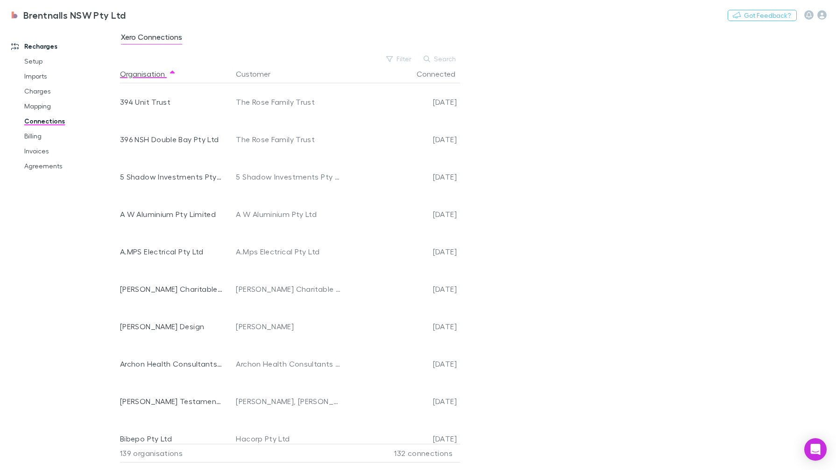 The height and width of the screenshot is (470, 836). Describe the element at coordinates (442, 74) in the screenshot. I see `button: Connected` at that location.